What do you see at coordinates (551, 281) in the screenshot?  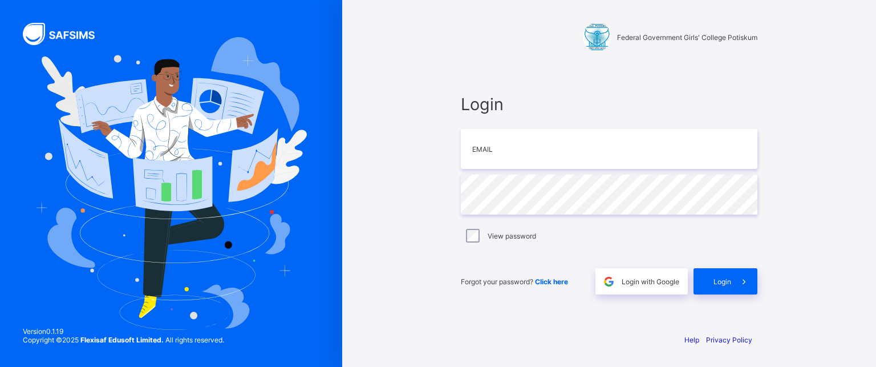 I see `span: Click here` at bounding box center [551, 281].